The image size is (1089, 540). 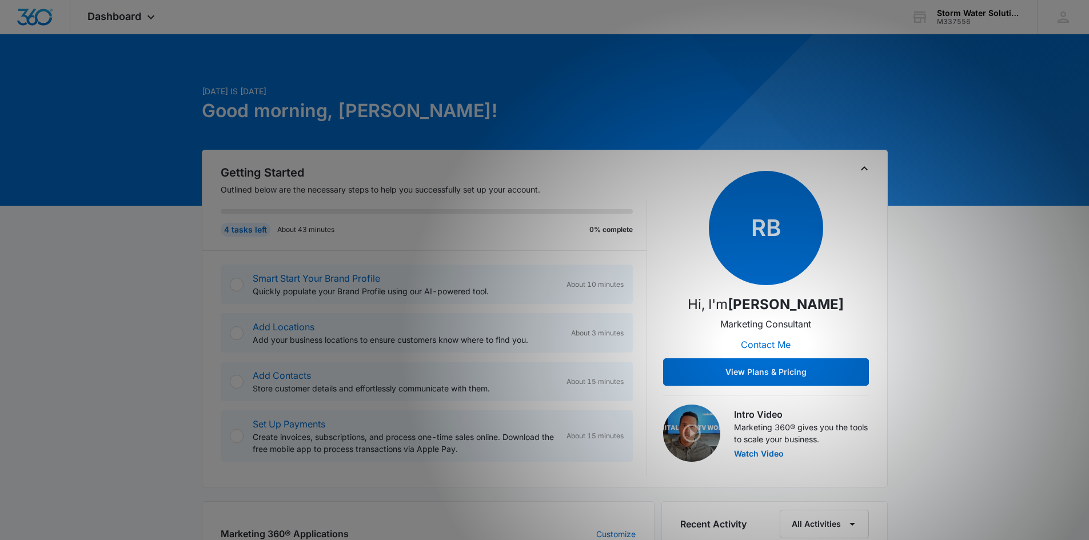 What do you see at coordinates (758, 454) in the screenshot?
I see `button: Watch Video` at bounding box center [758, 454].